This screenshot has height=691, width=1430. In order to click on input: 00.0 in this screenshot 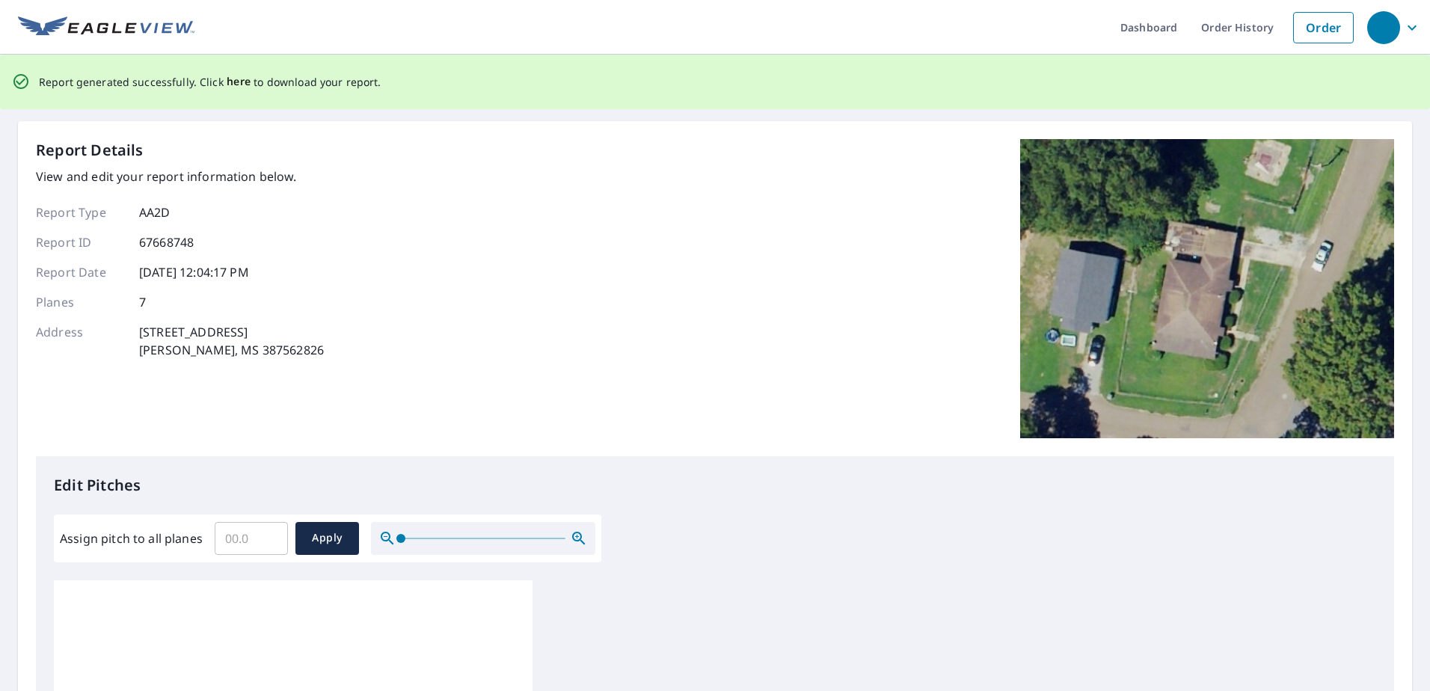, I will do `click(251, 538)`.